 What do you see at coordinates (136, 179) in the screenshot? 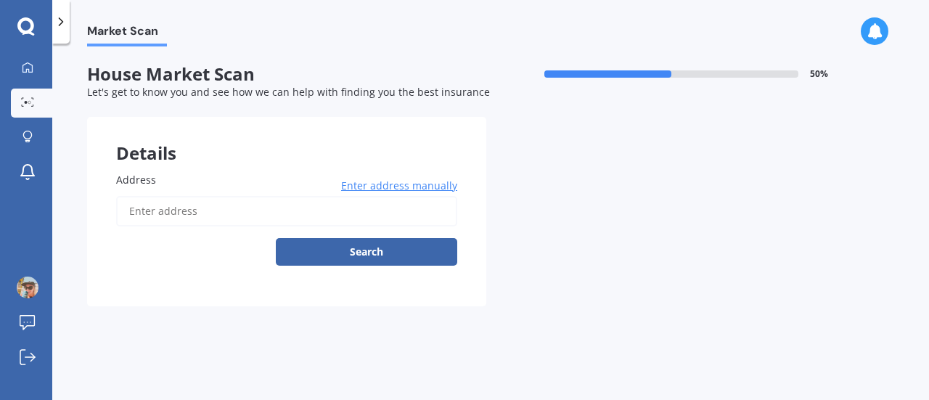
I see `span: Address` at bounding box center [136, 179].